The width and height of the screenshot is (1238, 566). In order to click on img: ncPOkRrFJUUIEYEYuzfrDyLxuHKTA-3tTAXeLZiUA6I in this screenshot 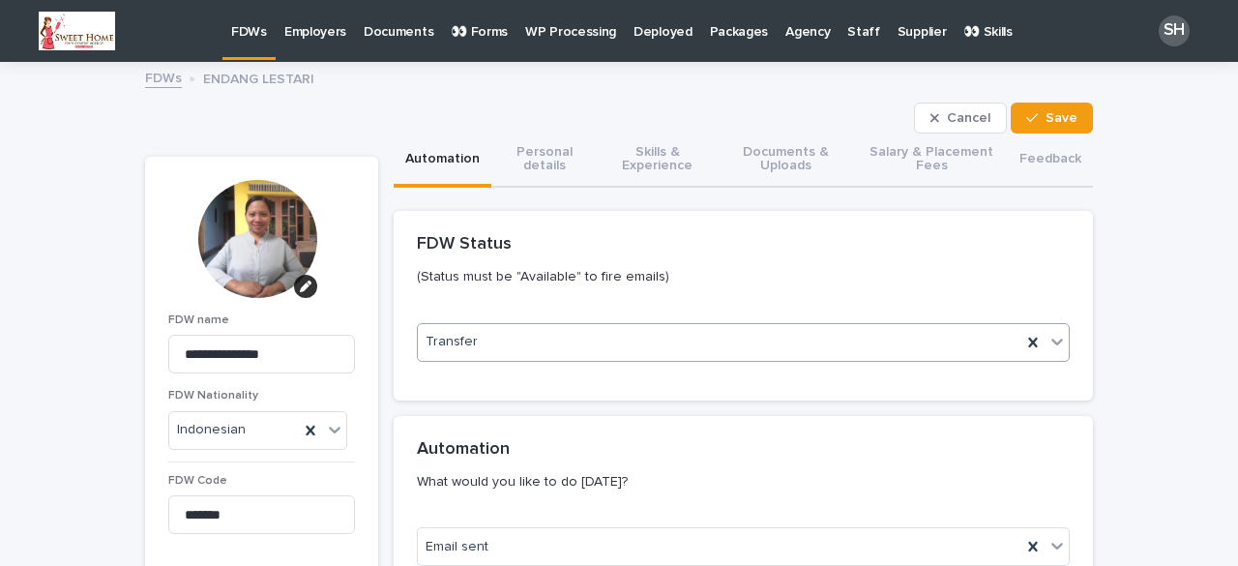, I will do `click(76, 31)`.